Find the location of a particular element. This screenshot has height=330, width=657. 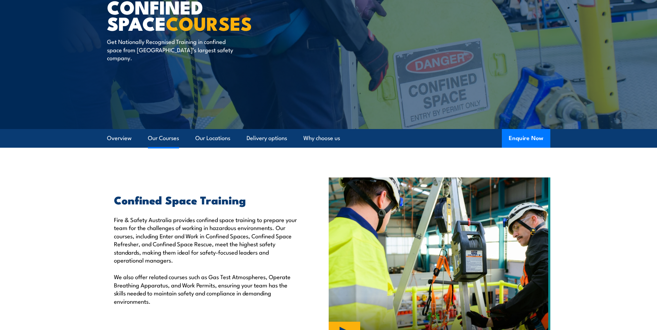

strong: COURSES is located at coordinates (209, 23).